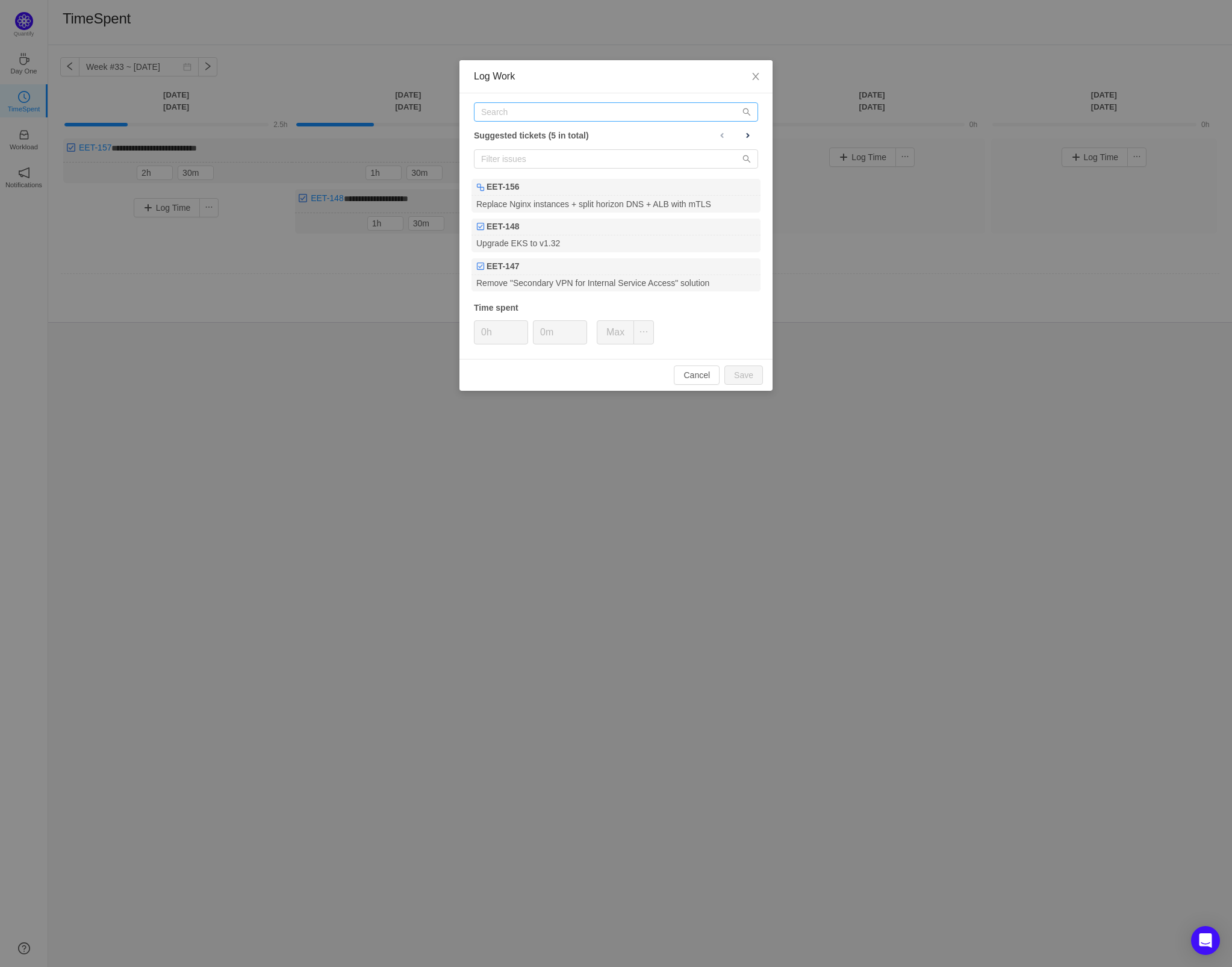 The height and width of the screenshot is (967, 1232). What do you see at coordinates (756, 77) in the screenshot?
I see `i: icon: close` at bounding box center [756, 77].